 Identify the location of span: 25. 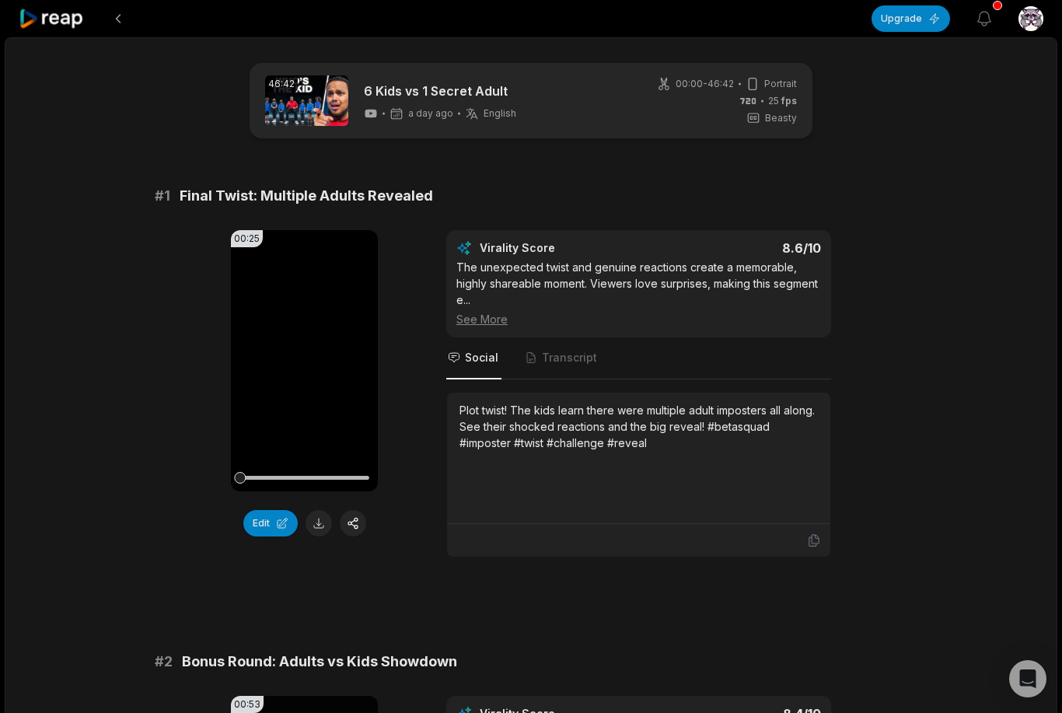
(782, 101).